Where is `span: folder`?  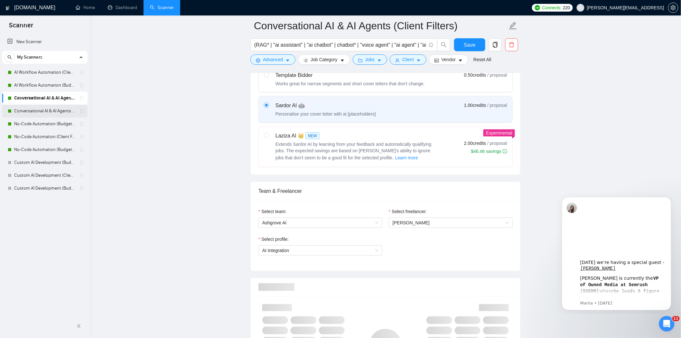
span: folder is located at coordinates (361, 60).